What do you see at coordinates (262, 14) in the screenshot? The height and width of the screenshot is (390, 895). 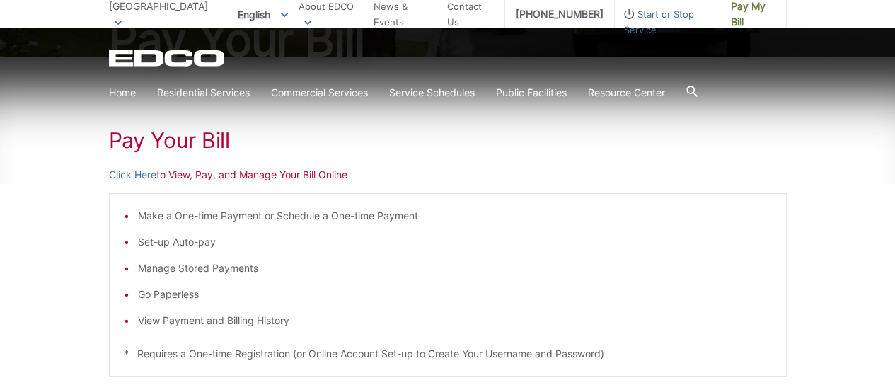 I see `span: English` at bounding box center [262, 14].